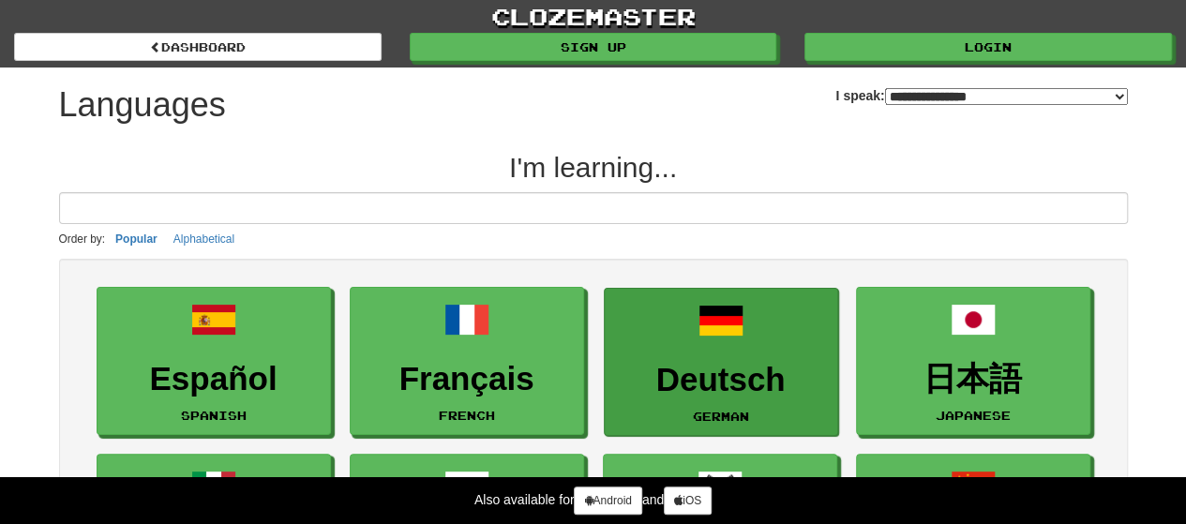  I want to click on small: French, so click(467, 415).